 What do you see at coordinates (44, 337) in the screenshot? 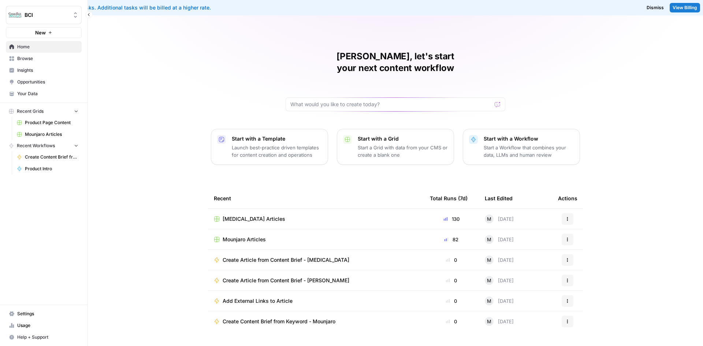
I see `button: Help + Support` at bounding box center [44, 337].